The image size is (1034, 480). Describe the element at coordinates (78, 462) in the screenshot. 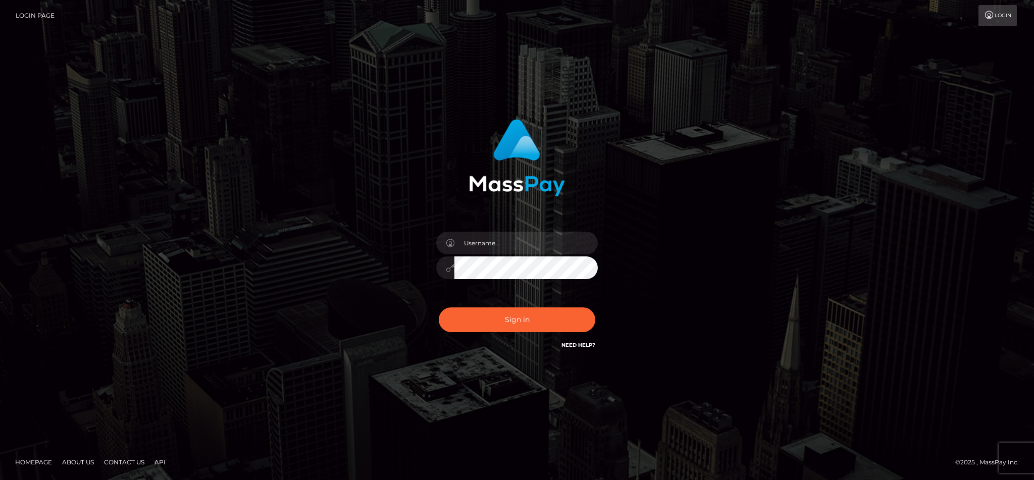

I see `a: About Us` at that location.